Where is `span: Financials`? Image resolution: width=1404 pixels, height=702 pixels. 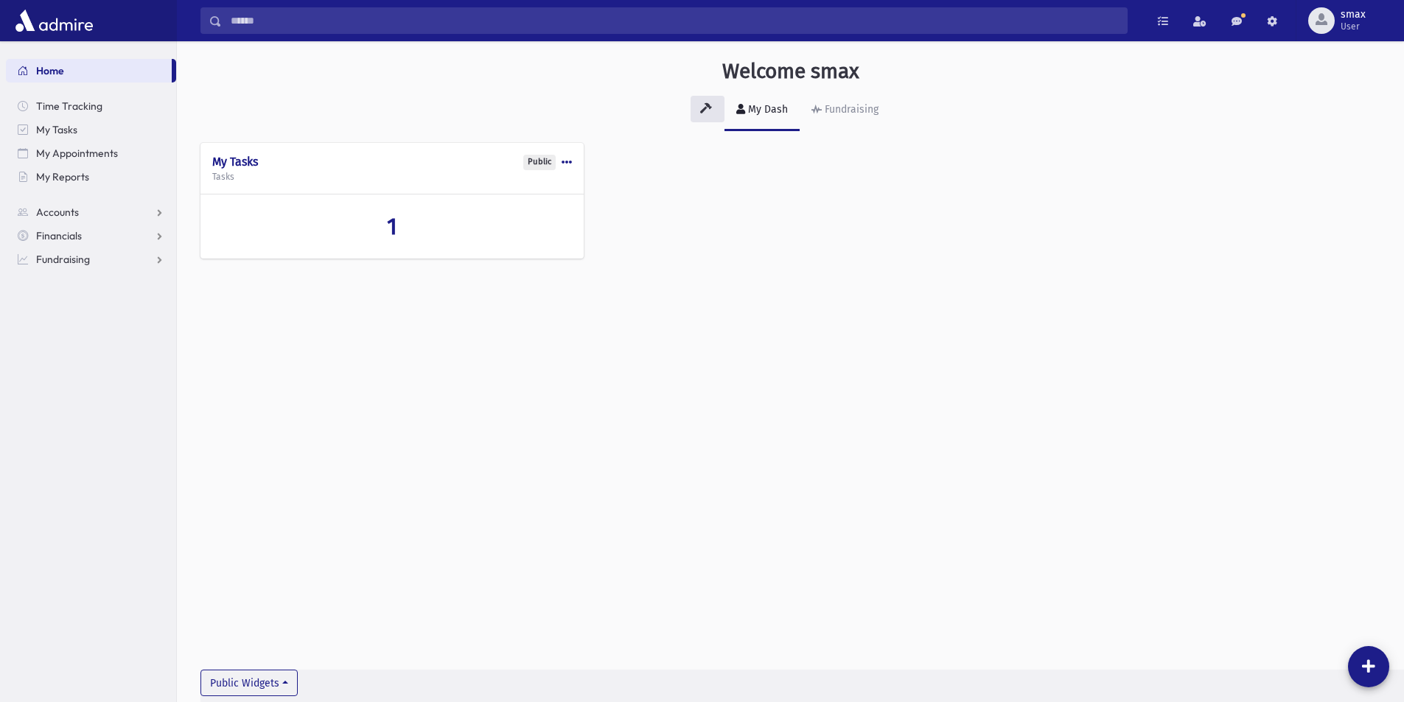 span: Financials is located at coordinates (59, 236).